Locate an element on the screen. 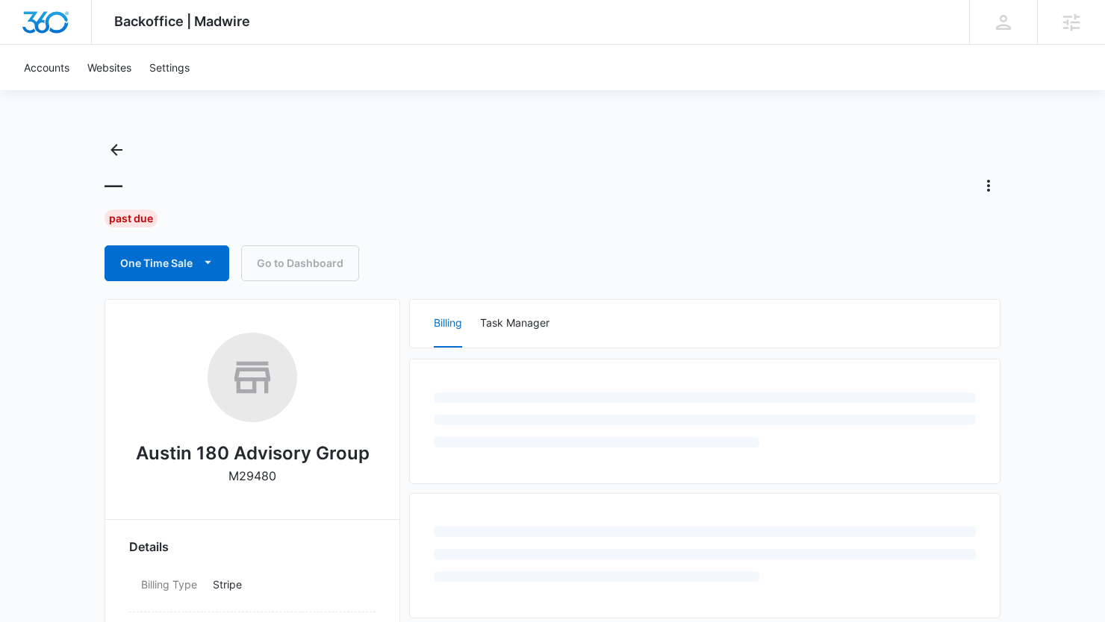 This screenshot has width=1105, height=622. a: Websites is located at coordinates (109, 67).